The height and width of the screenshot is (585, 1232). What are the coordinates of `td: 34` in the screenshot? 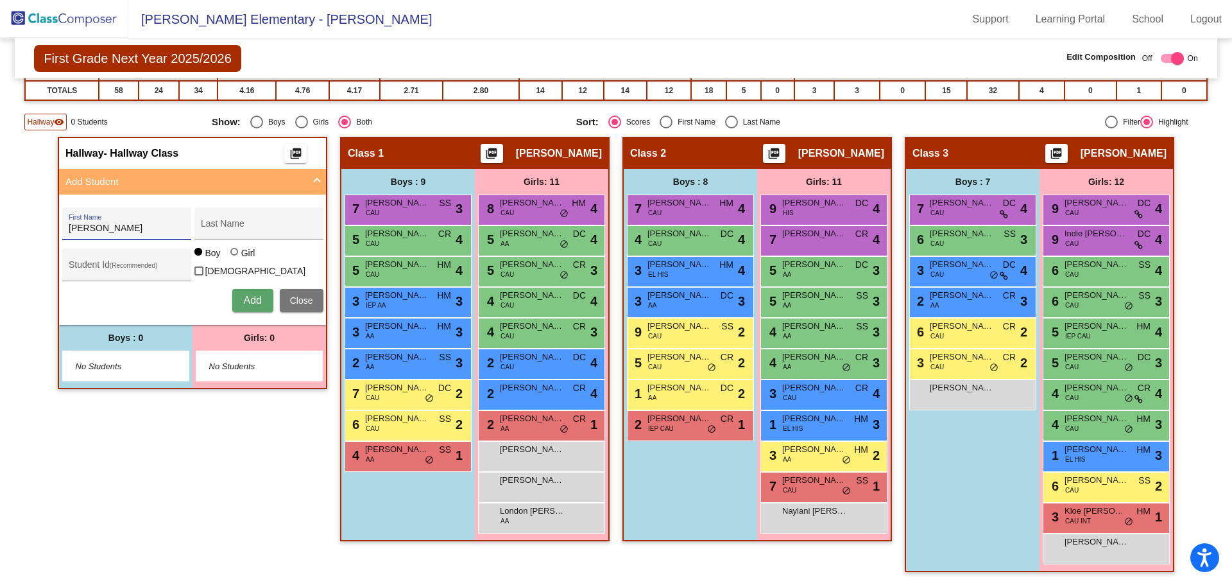 It's located at (198, 91).